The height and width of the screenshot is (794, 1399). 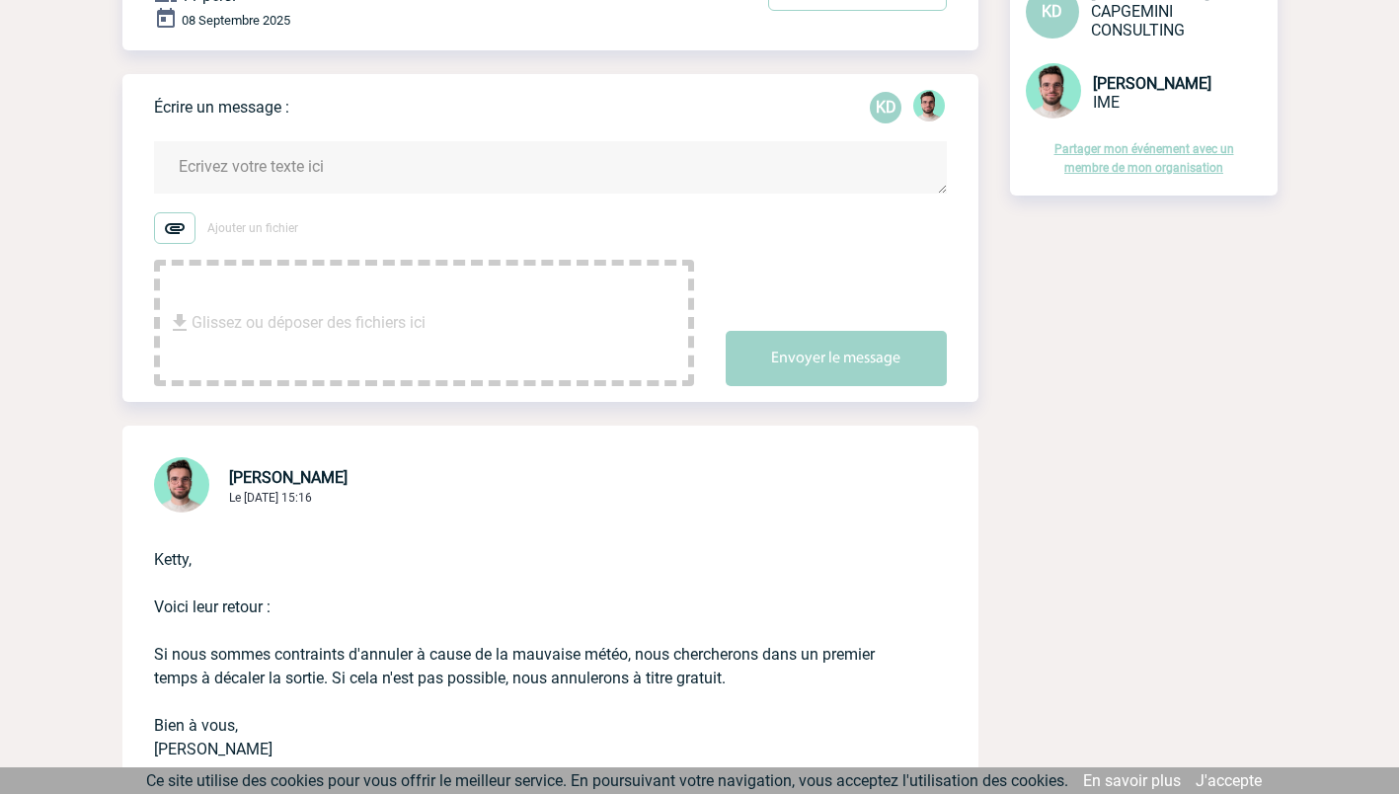 I want to click on p: Ketty, Voici leur retour : Si nous sommes contraints d'annuler à cause de la mauvaise météo, nous..., so click(x=522, y=639).